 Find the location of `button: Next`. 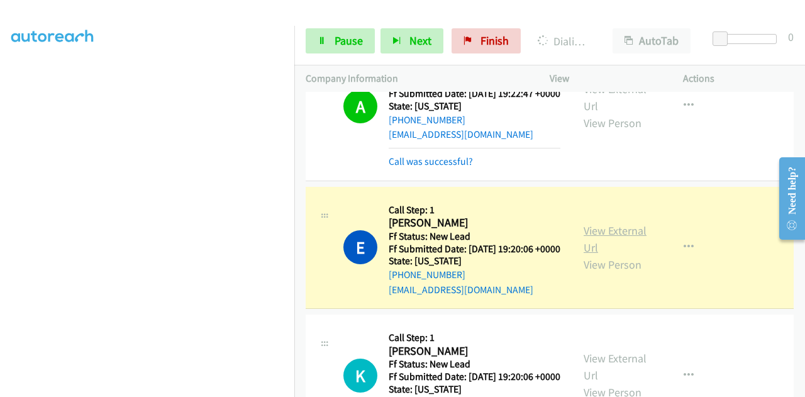

button: Next is located at coordinates (412, 41).